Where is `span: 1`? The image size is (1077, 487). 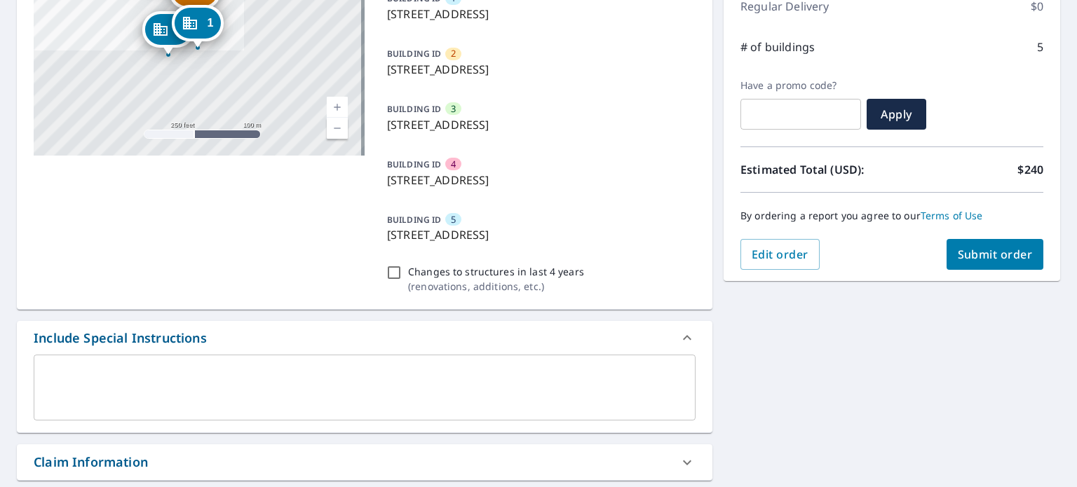
span: 1 is located at coordinates (210, 22).